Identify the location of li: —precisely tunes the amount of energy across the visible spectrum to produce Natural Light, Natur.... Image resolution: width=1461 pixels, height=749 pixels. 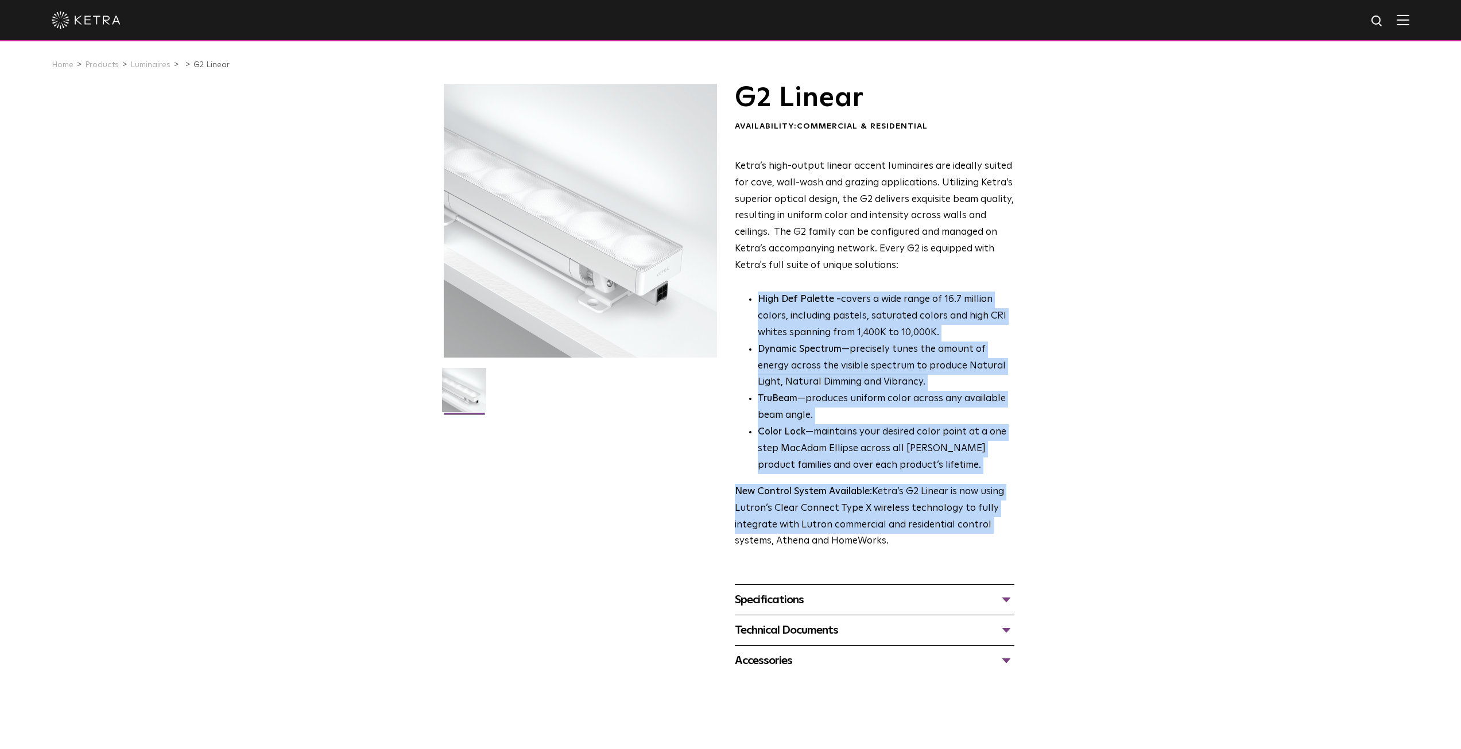
(886, 366).